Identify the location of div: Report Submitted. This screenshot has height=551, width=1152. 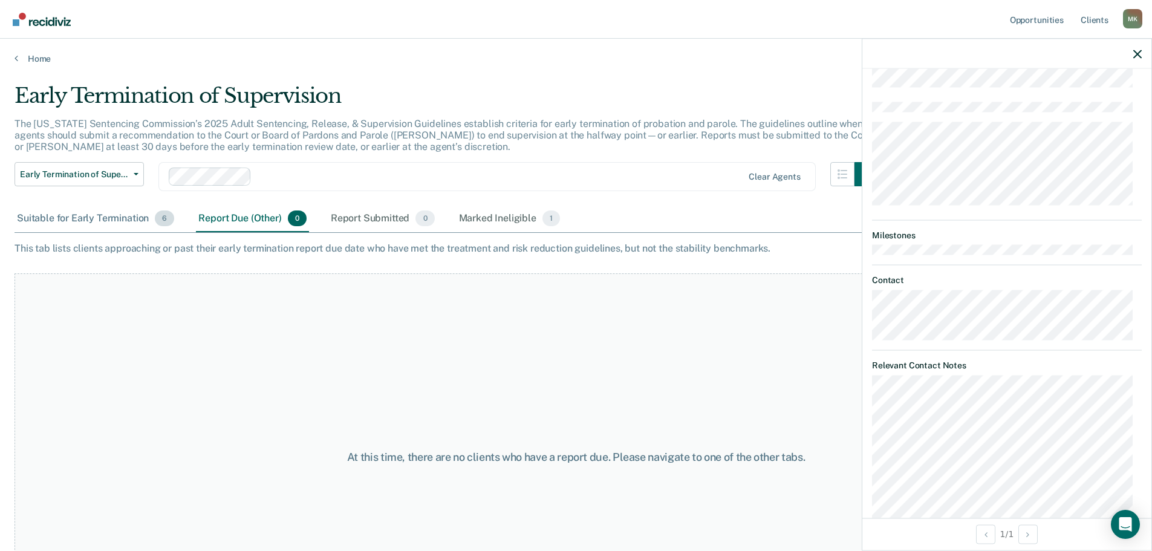
(383, 219).